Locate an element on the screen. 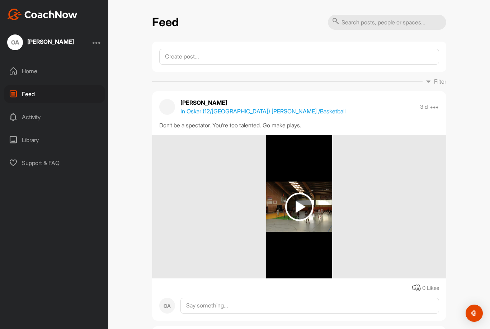 The height and width of the screenshot is (329, 490). p: Filter is located at coordinates (440, 81).